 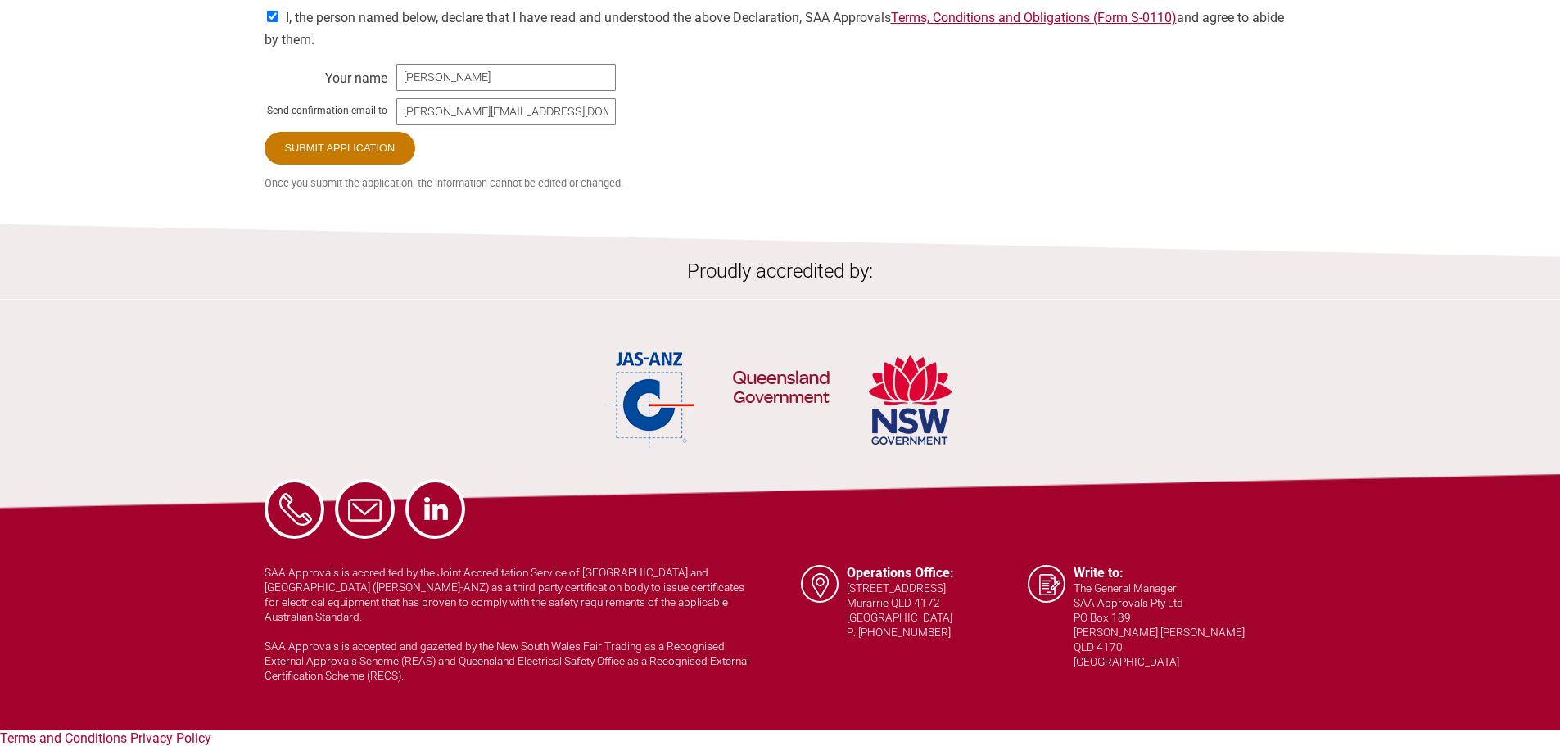 What do you see at coordinates (1034, 17) in the screenshot?
I see `a: Terms, Conditions and Obligations (Form S-0110)` at bounding box center [1034, 17].